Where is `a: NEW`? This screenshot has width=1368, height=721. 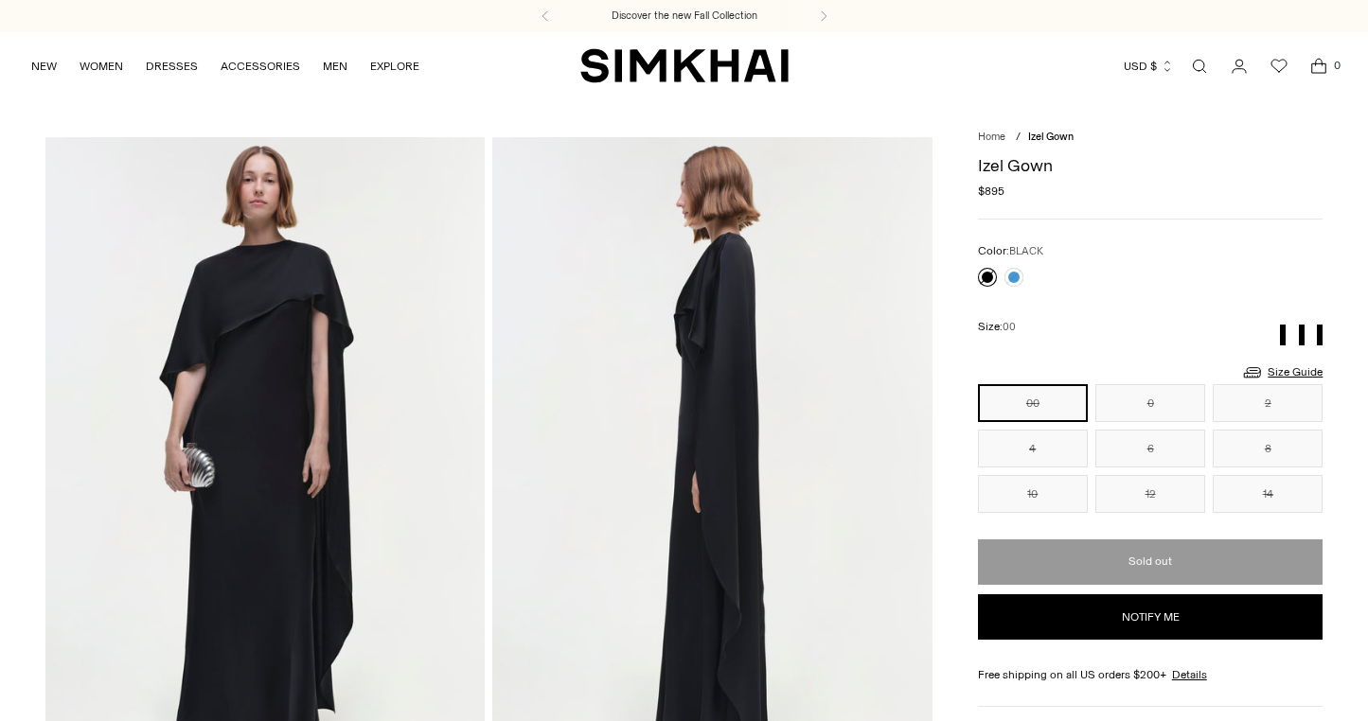 a: NEW is located at coordinates (44, 66).